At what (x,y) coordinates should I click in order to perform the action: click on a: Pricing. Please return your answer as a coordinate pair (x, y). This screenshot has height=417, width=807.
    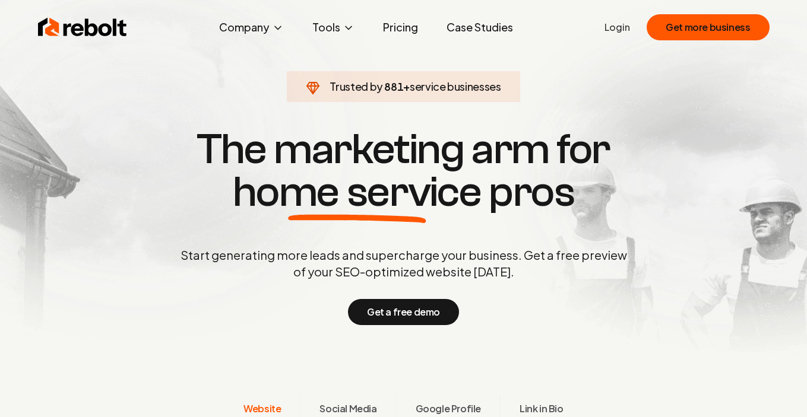
    Looking at the image, I should click on (400, 27).